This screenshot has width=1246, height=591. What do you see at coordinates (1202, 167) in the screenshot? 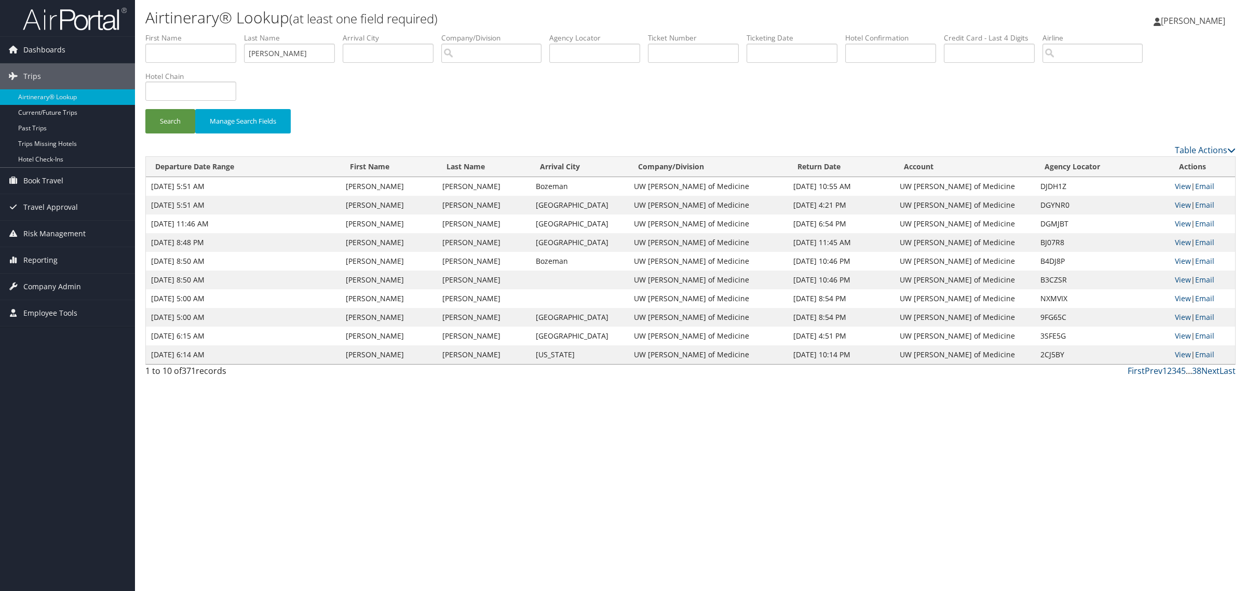
I see `th: Actions` at bounding box center [1202, 167].